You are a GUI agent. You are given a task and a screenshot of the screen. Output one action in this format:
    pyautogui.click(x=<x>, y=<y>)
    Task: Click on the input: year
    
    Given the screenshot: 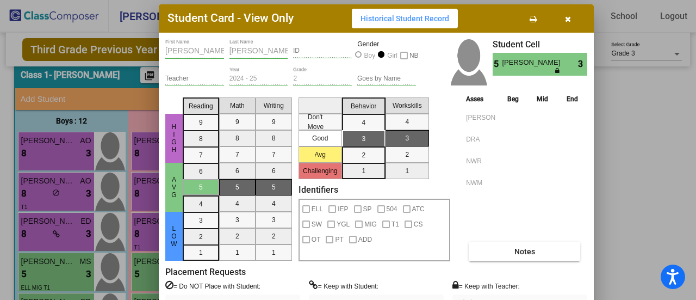 What is the action you would take?
    pyautogui.click(x=259, y=79)
    